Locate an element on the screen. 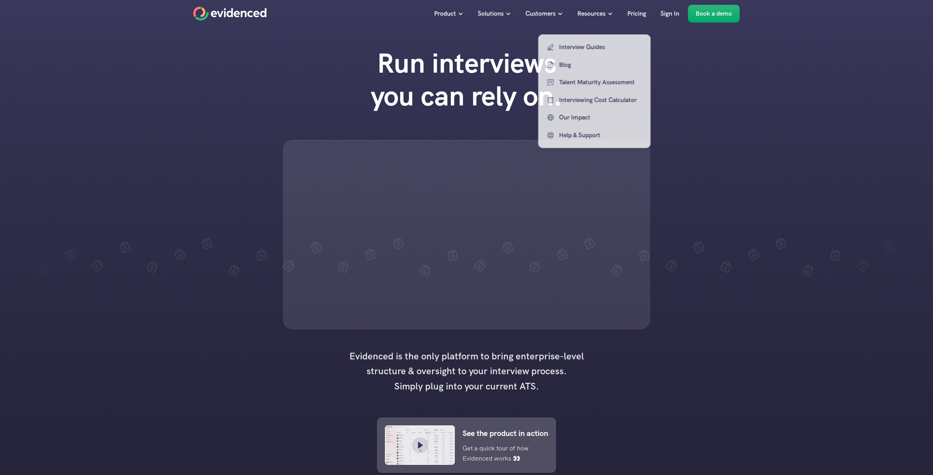 The height and width of the screenshot is (475, 933). p: Interviewing Cost Calculator is located at coordinates (601, 100).